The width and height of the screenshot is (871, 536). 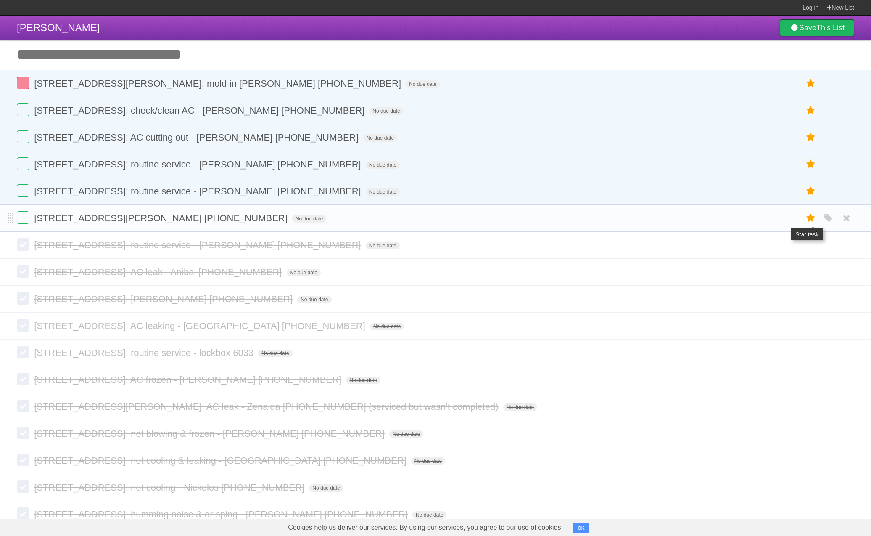 I want to click on a: SaveThis List, so click(x=817, y=28).